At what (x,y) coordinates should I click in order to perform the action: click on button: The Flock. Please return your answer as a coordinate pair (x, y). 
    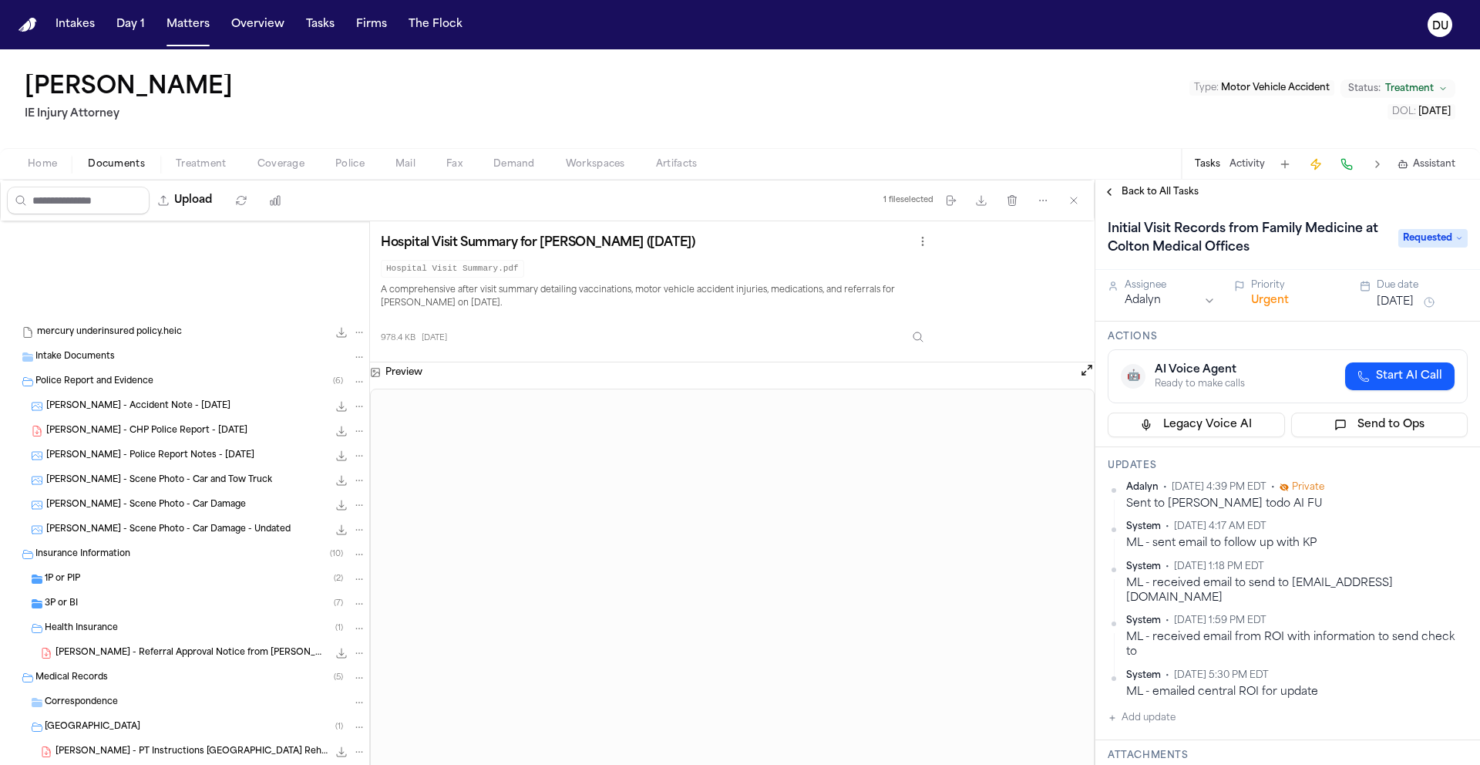
    Looking at the image, I should click on (436, 25).